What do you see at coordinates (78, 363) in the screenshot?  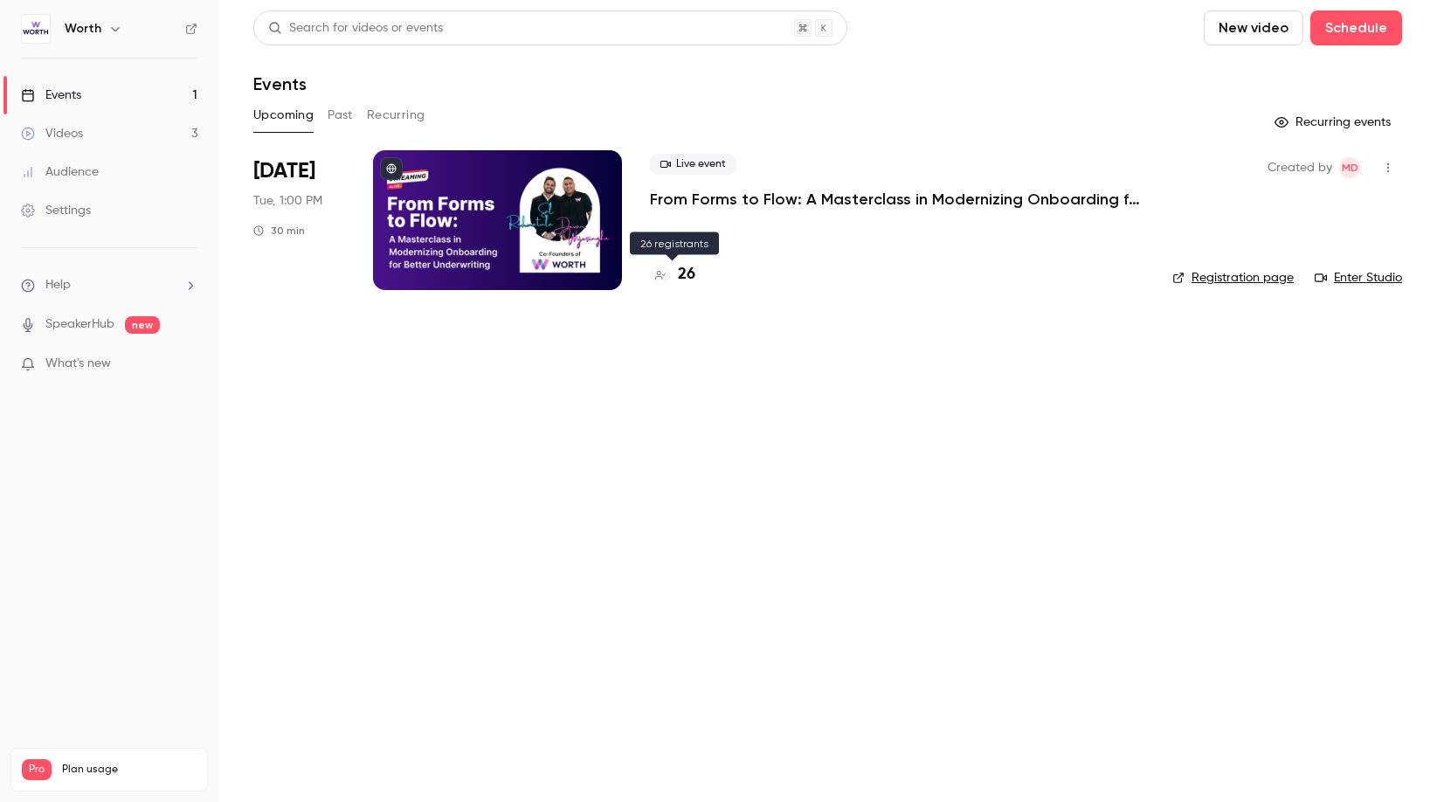 I see `span: What's new` at bounding box center [78, 363].